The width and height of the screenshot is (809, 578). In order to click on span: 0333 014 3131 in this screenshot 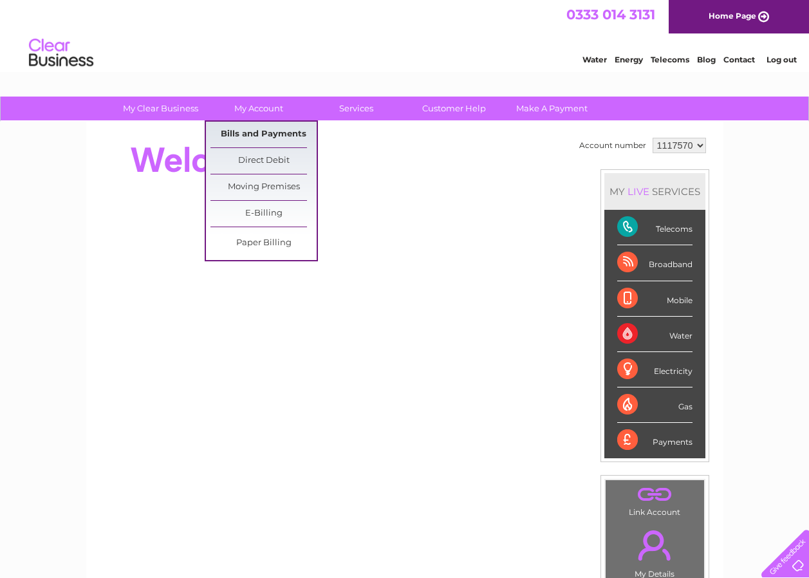, I will do `click(611, 14)`.